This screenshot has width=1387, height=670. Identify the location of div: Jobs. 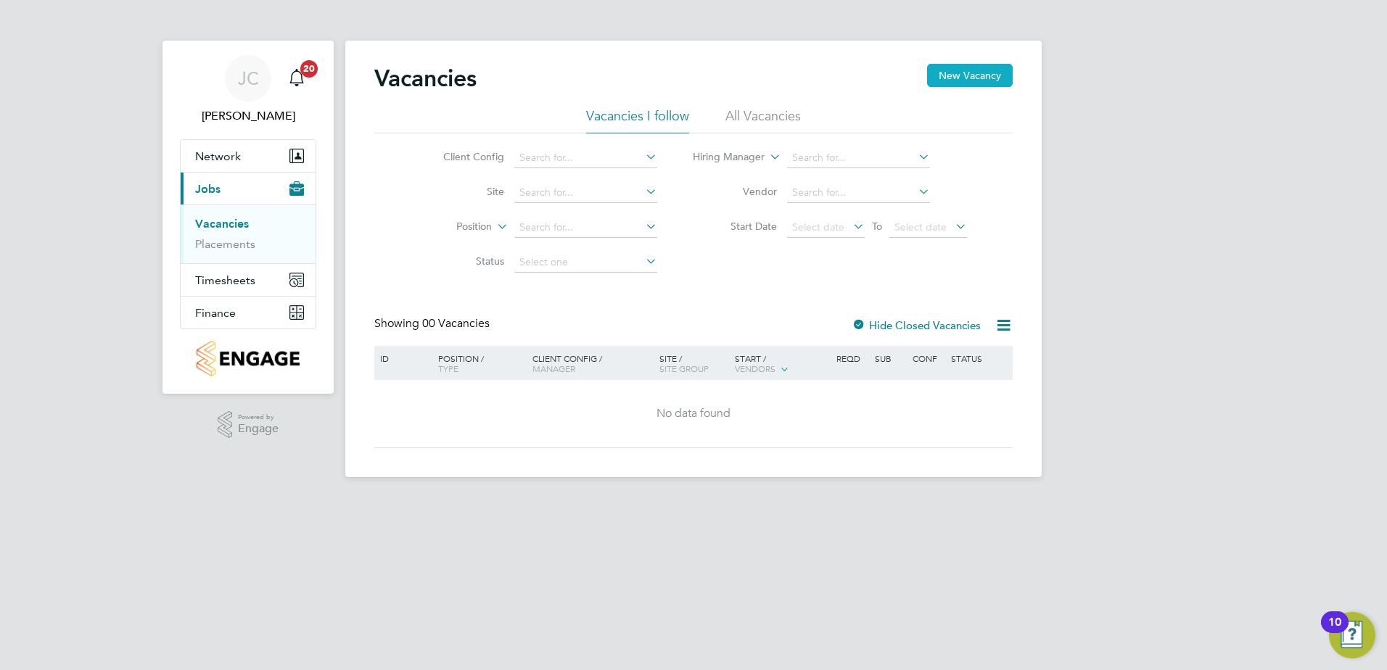
(248, 234).